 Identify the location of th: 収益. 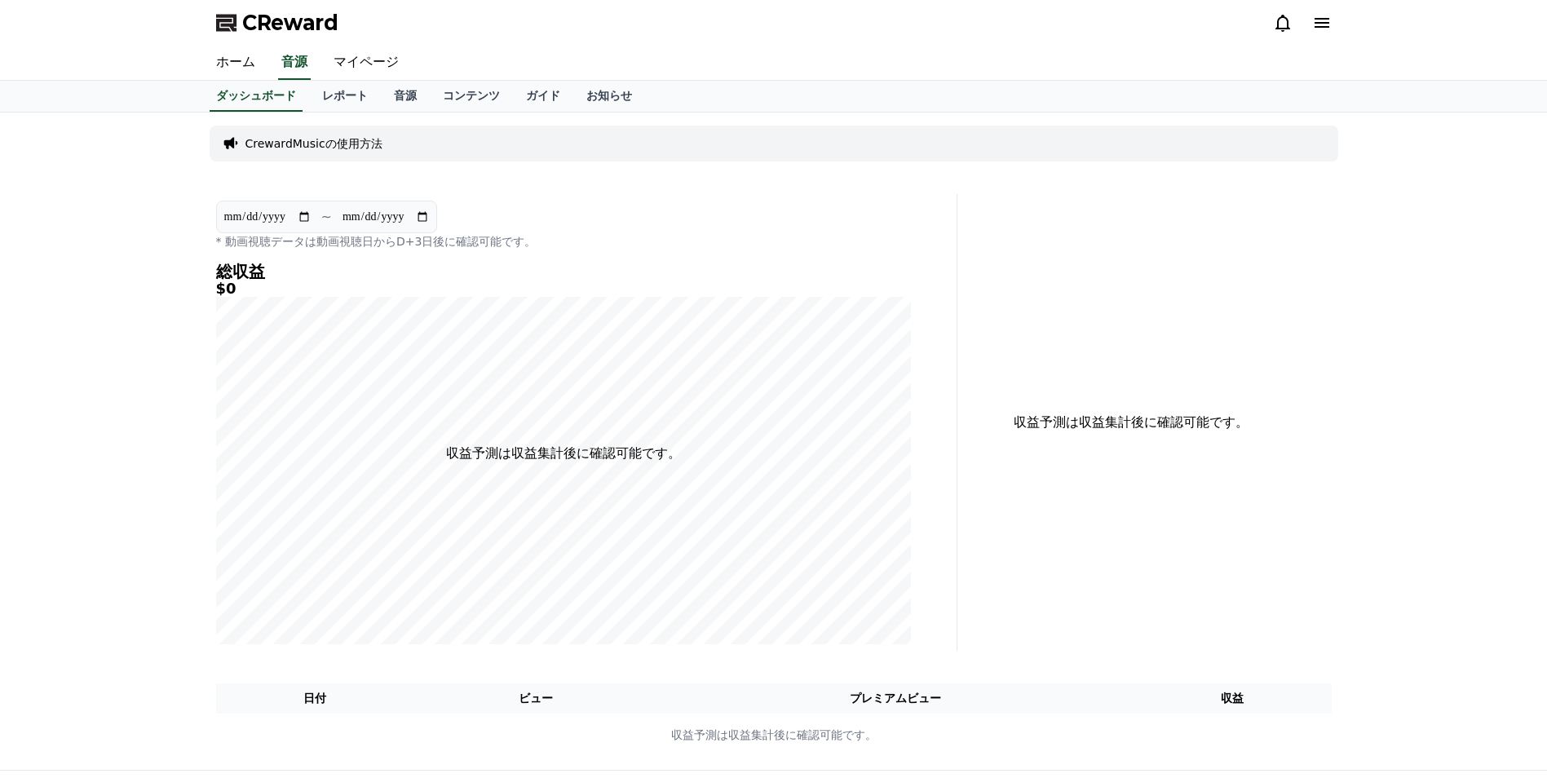
(1232, 698).